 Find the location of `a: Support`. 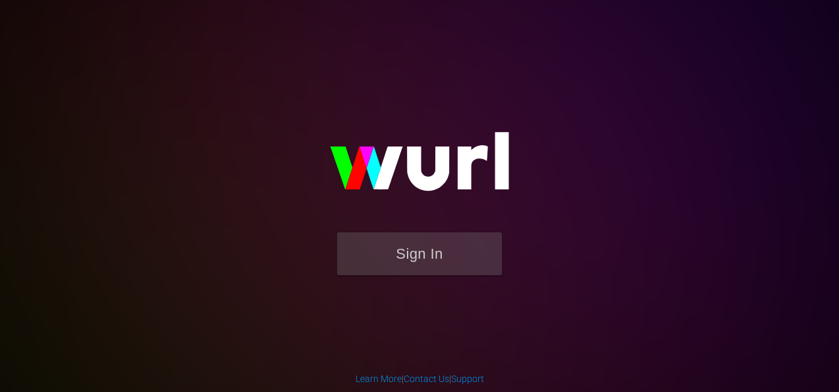

a: Support is located at coordinates (468, 379).